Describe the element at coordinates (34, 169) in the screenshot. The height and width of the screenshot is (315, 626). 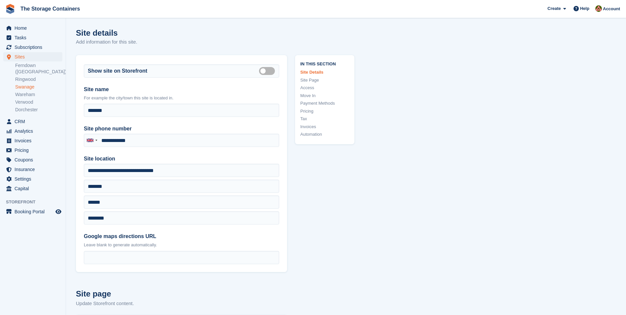
I see `span: Insurance` at that location.